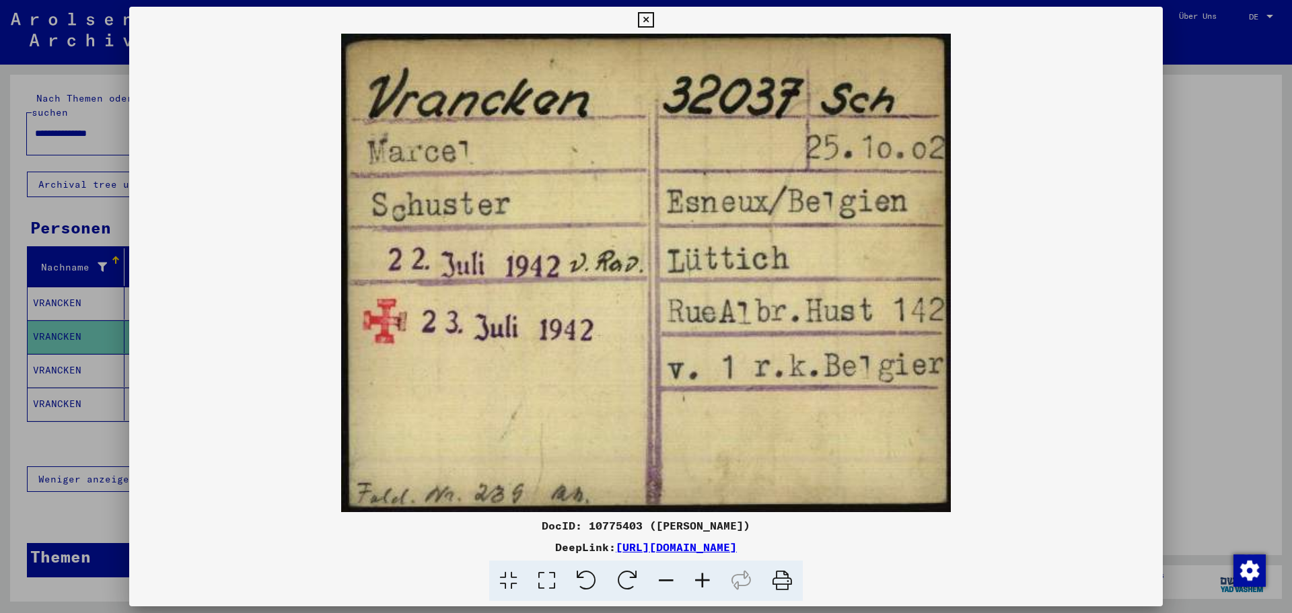  I want to click on img: 001.jpg, so click(646, 273).